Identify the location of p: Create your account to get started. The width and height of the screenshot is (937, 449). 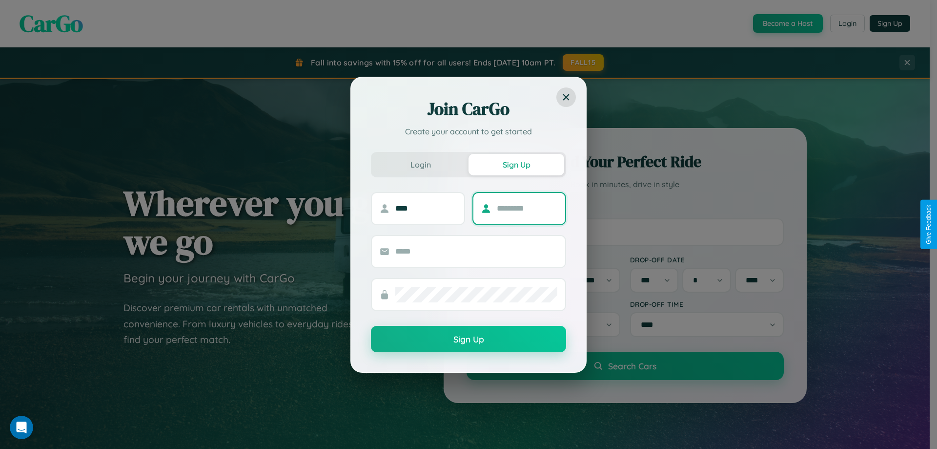
(469, 131).